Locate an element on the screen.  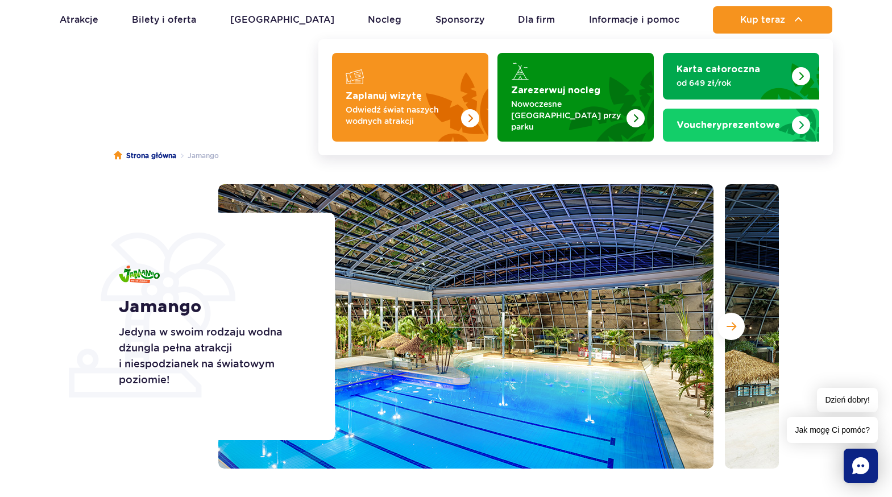
a: Zarezerwuj nocleg is located at coordinates (575, 97).